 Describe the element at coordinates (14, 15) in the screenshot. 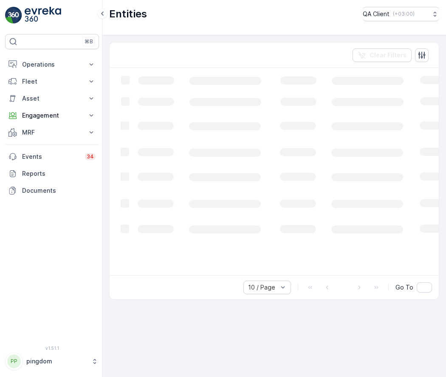

I see `img: logo` at that location.